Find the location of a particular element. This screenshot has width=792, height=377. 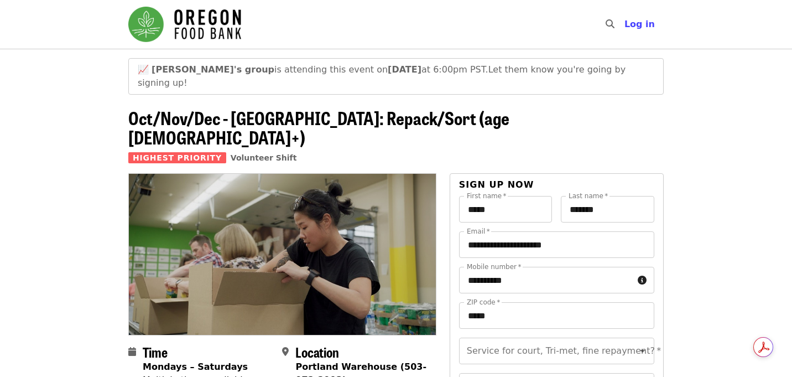

input: Mobile number is located at coordinates (546, 280).